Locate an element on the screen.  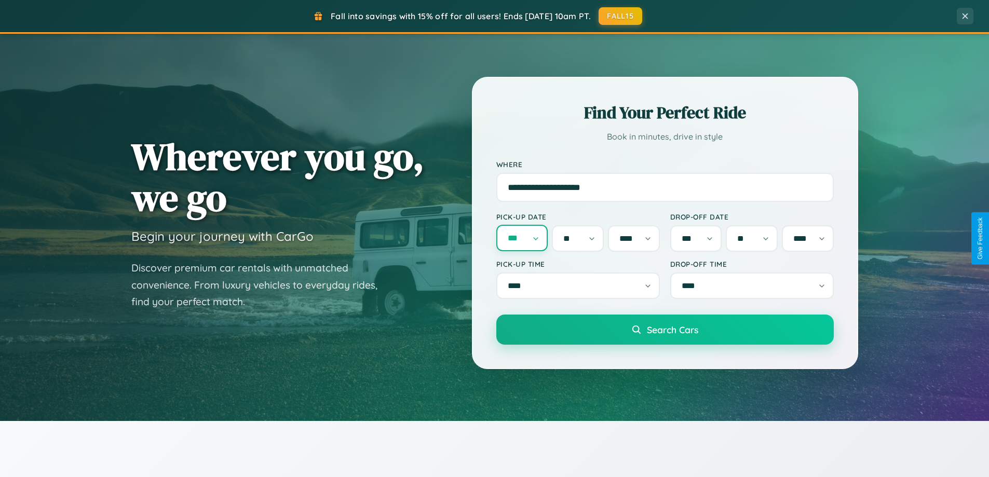
p: Discover premium car rentals with unmatched convenience. From luxury vehicles to everyday rides, ... is located at coordinates (261, 285).